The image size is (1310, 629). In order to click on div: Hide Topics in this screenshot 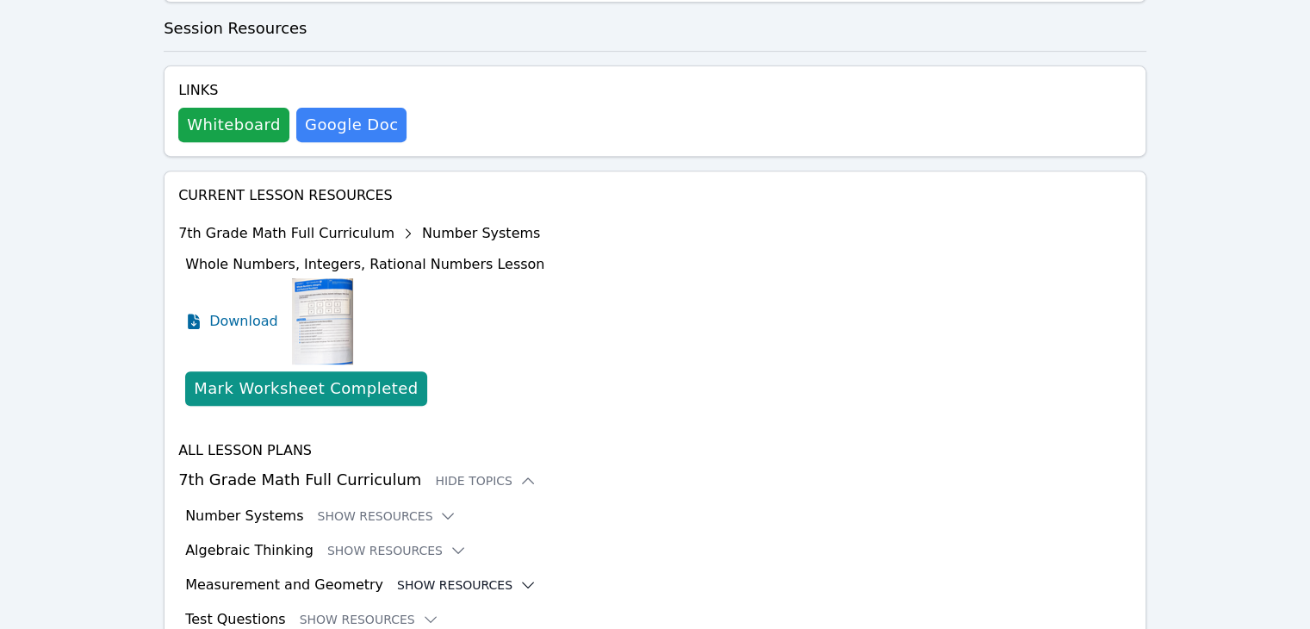, I will do `click(486, 481)`.